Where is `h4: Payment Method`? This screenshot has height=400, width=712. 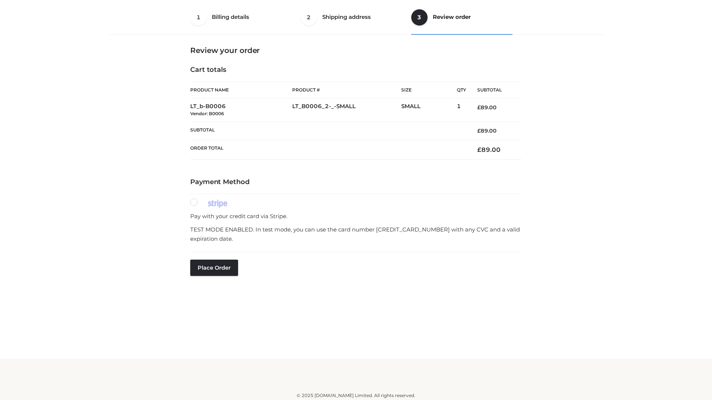 h4: Payment Method is located at coordinates (356, 182).